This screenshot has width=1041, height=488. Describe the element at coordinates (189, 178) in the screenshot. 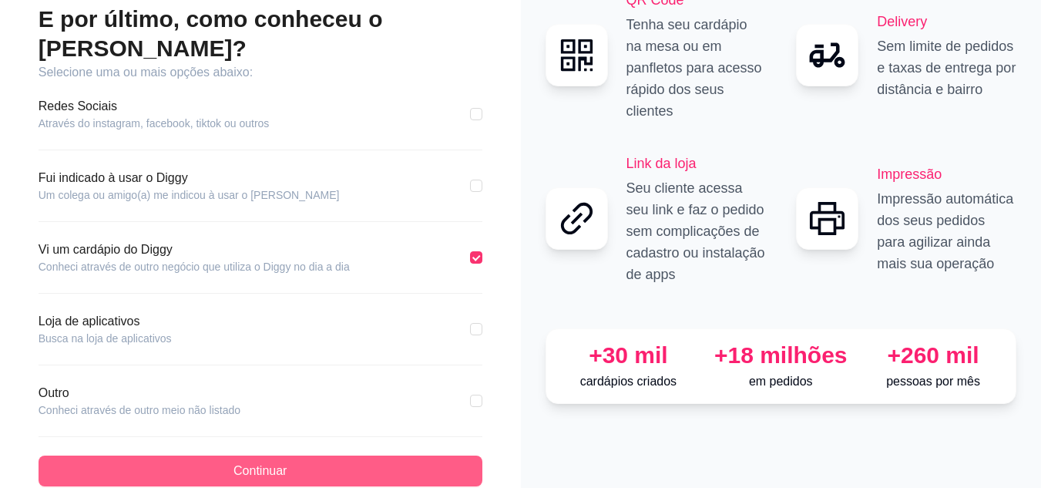

I see `article: Fui indicado à usar o Diggy` at that location.